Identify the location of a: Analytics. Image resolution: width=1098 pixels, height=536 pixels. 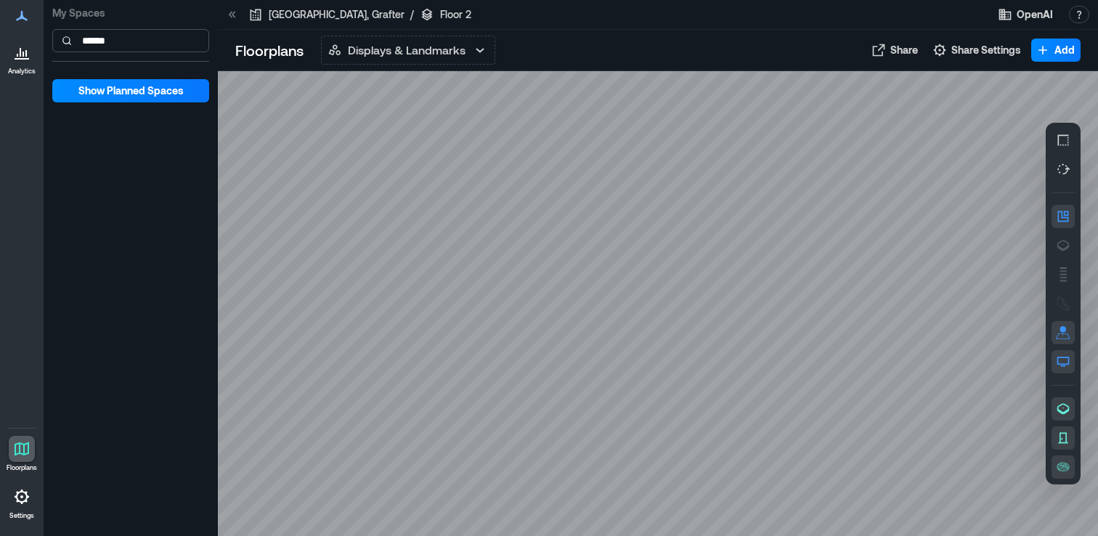
(22, 57).